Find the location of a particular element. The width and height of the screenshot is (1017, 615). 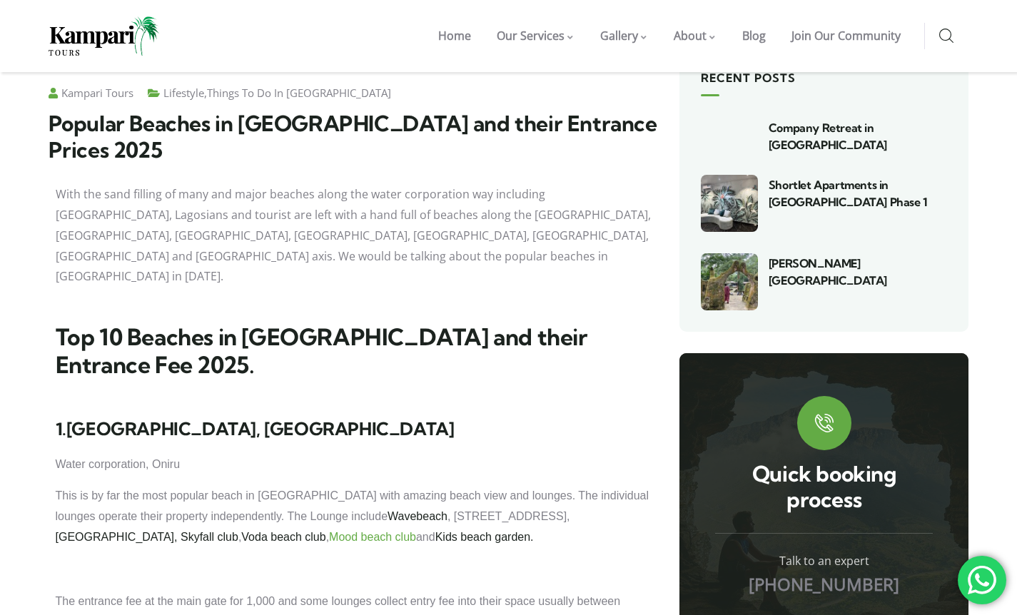

a: Kampari Tours is located at coordinates (91, 93).